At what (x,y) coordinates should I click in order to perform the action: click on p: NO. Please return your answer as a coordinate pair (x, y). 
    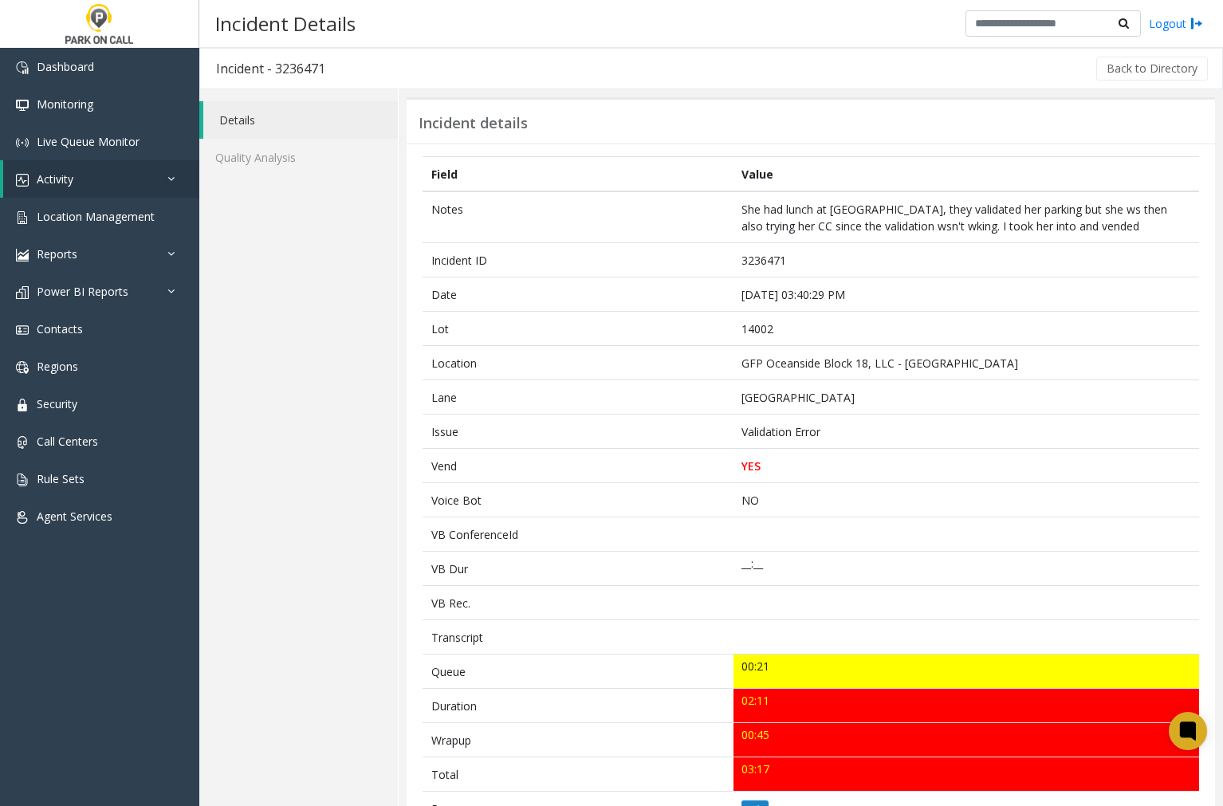
    Looking at the image, I should click on (966, 500).